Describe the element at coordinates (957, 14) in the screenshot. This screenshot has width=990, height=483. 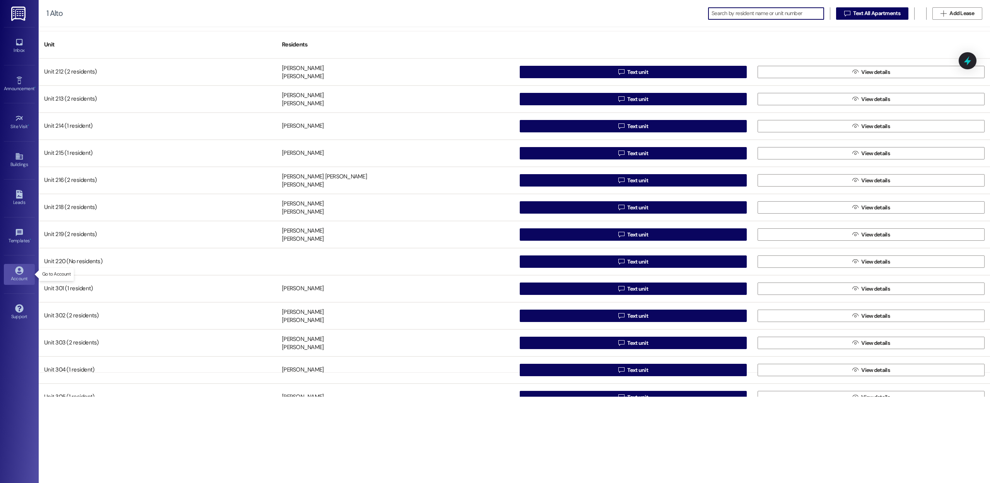
I see `button: Add Lease` at that location.